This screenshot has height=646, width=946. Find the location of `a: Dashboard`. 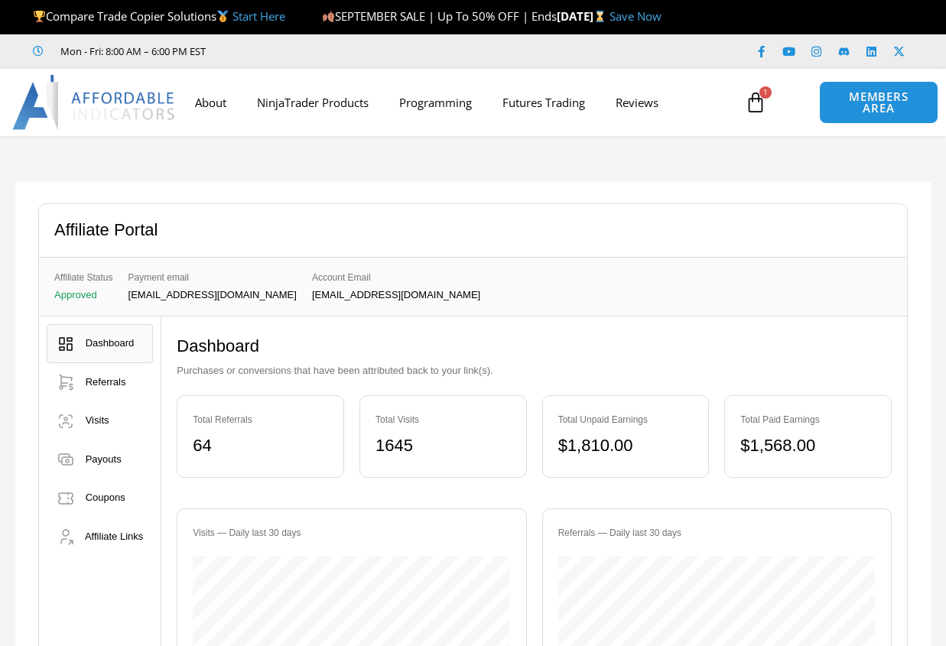

a: Dashboard is located at coordinates (99, 343).